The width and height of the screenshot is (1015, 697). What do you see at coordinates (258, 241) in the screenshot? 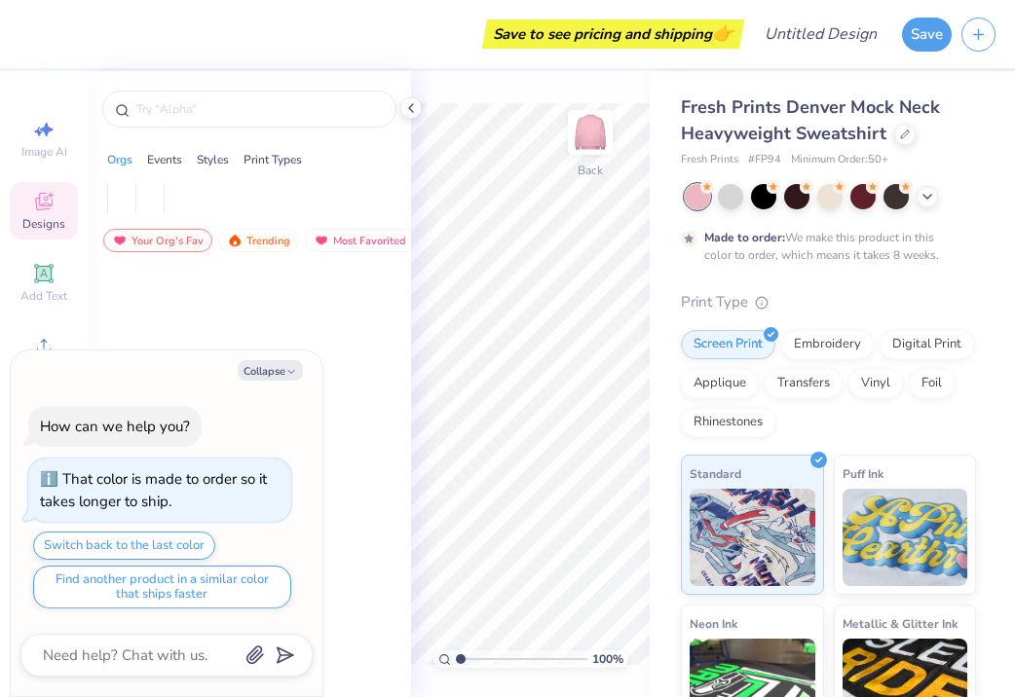
I see `div: Trending` at bounding box center [258, 241].